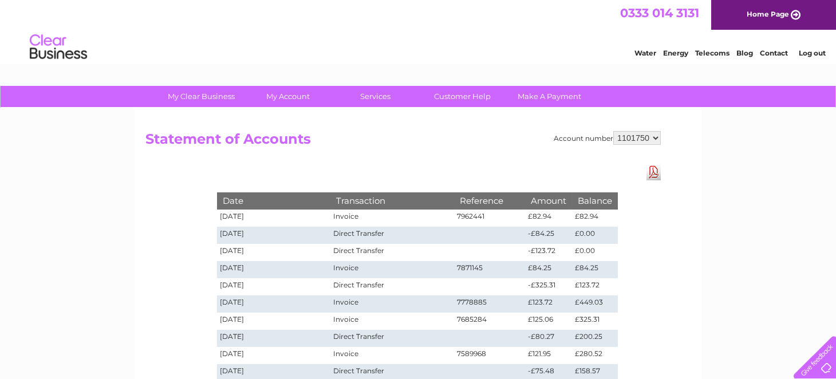 This screenshot has width=836, height=379. What do you see at coordinates (659, 13) in the screenshot?
I see `a: 0333 014 3131` at bounding box center [659, 13].